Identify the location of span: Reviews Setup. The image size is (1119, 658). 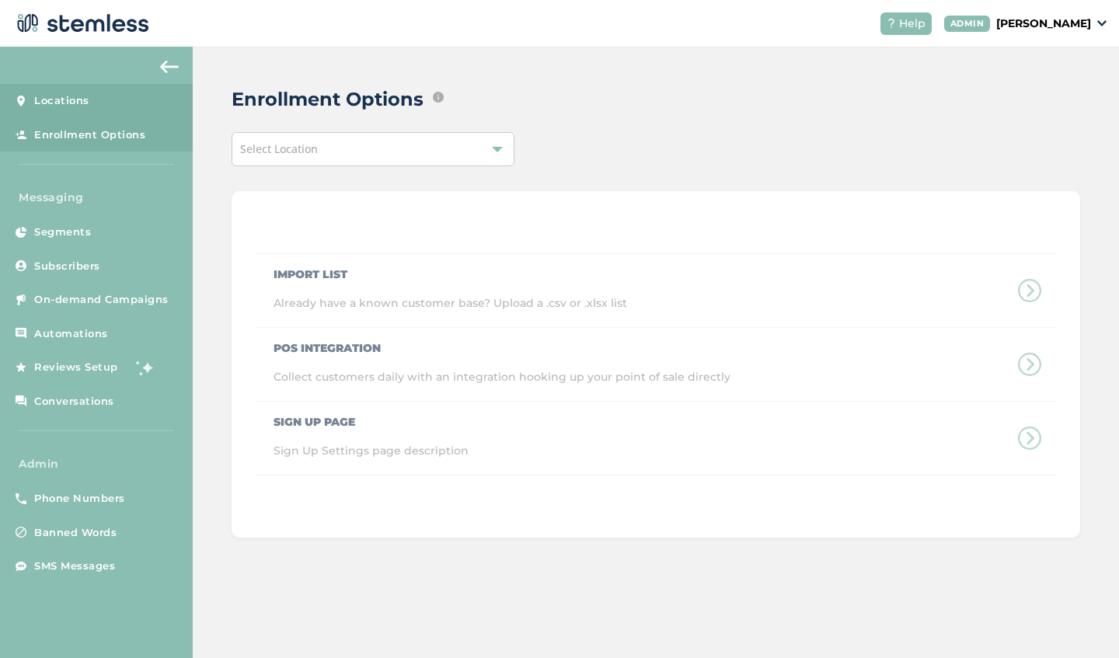
(76, 368).